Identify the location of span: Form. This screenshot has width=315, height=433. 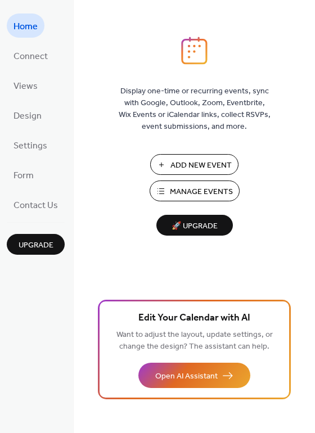
(24, 175).